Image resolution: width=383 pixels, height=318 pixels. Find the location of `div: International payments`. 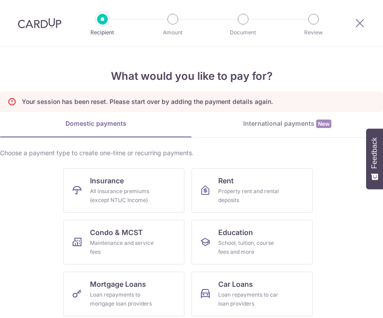

div: International payments is located at coordinates (287, 123).